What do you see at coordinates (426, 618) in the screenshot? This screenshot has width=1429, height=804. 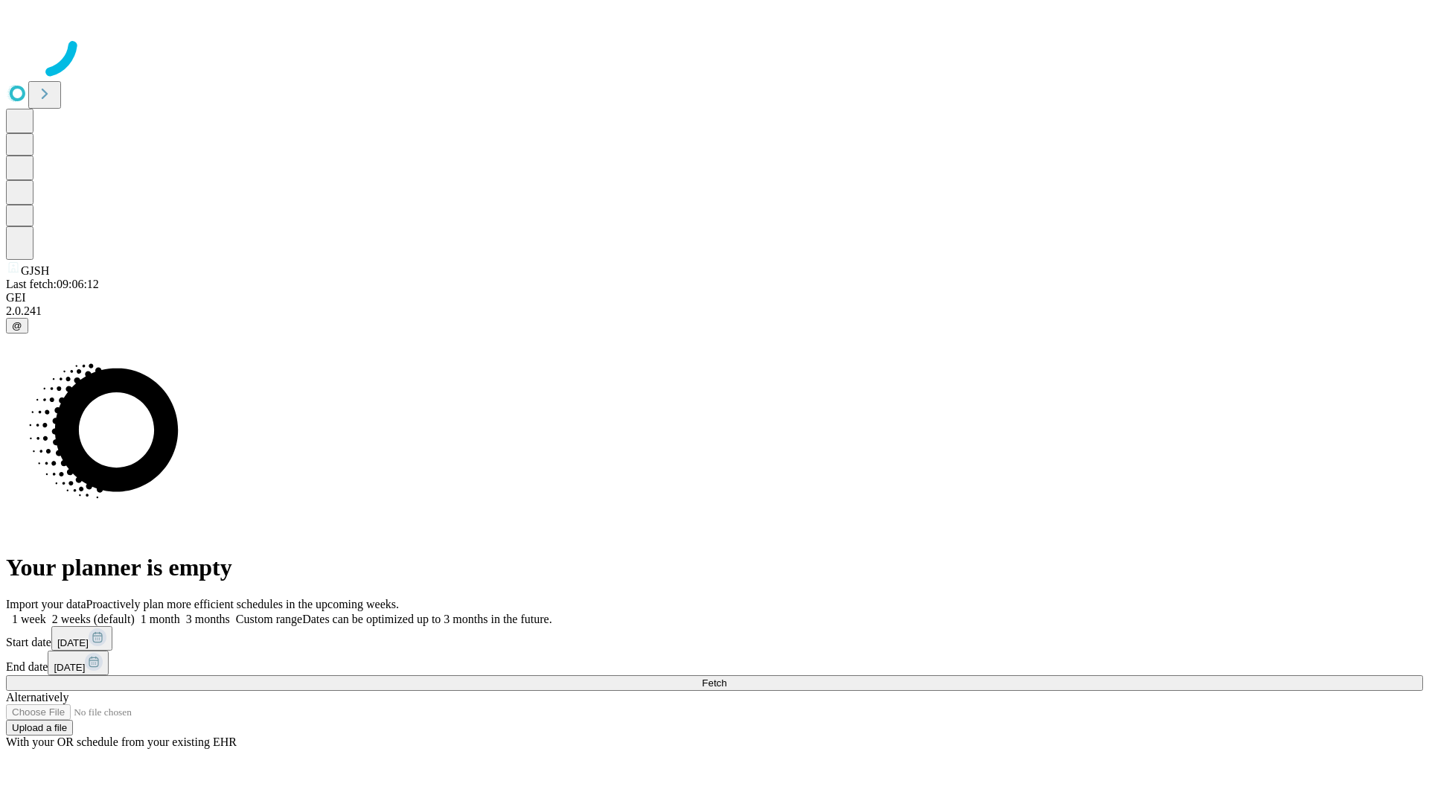 I see `span: Dates can be optimized up to 3 months in the future.` at bounding box center [426, 618].